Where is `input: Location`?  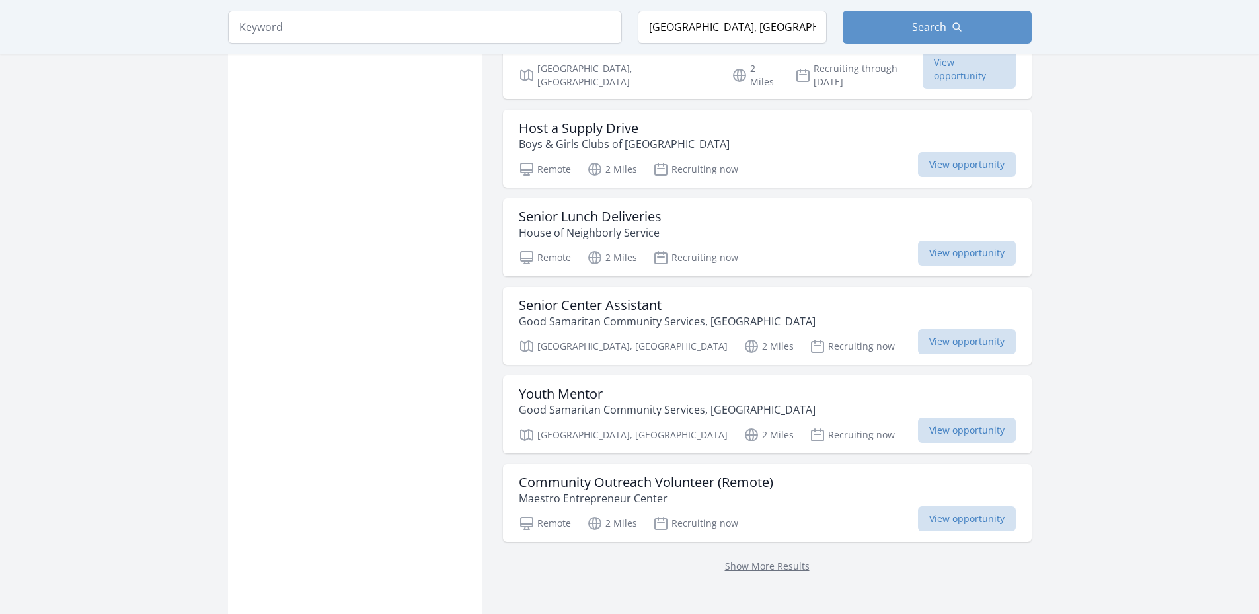
input: Location is located at coordinates (732, 27).